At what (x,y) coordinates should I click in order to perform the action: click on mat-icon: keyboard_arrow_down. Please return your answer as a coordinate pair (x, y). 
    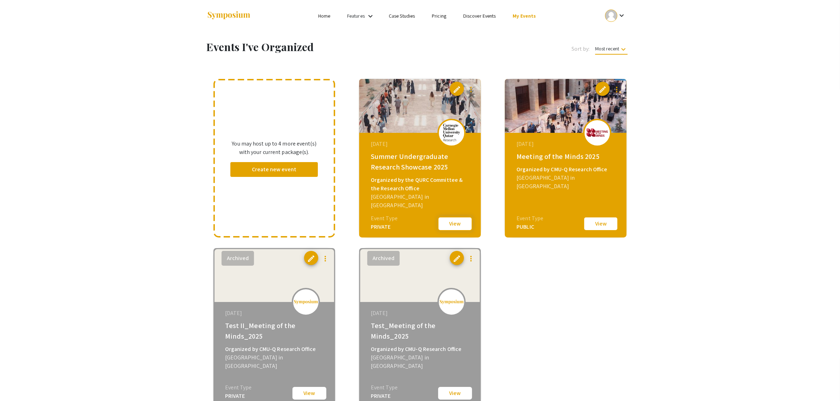
    Looking at the image, I should click on (623, 49).